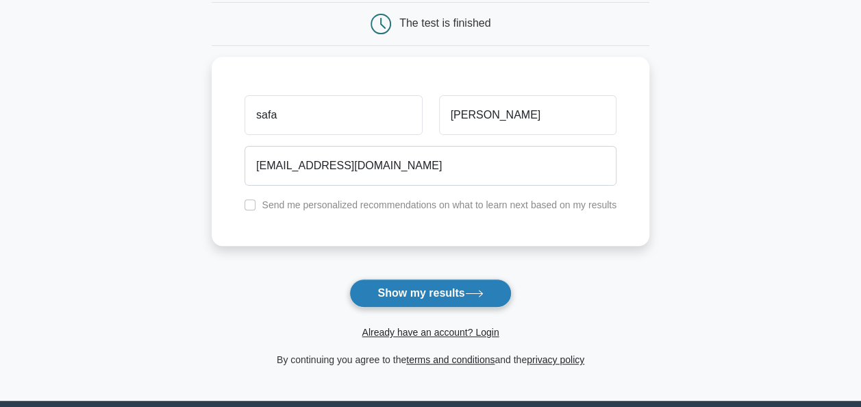  Describe the element at coordinates (556, 360) in the screenshot. I see `a: privacy policy` at that location.